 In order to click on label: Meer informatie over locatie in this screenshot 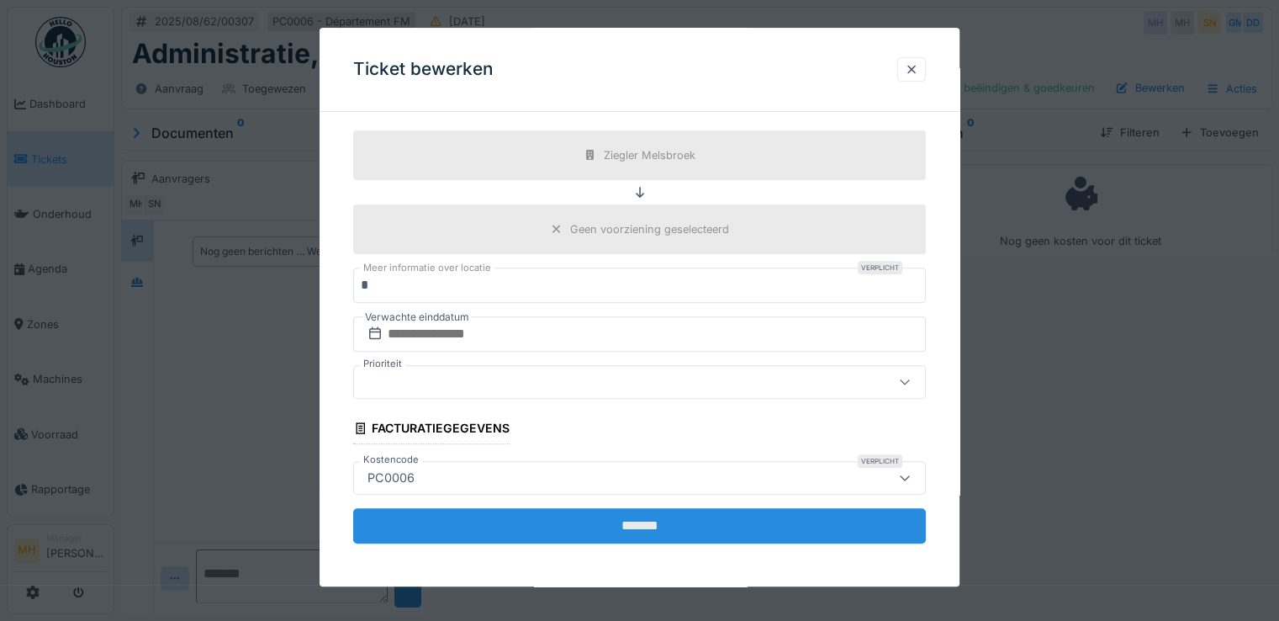, I will do `click(427, 267)`.